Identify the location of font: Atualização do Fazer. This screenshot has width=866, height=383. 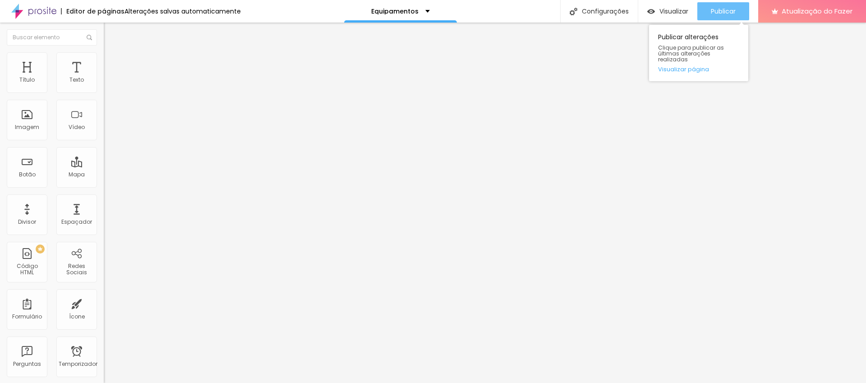
(817, 11).